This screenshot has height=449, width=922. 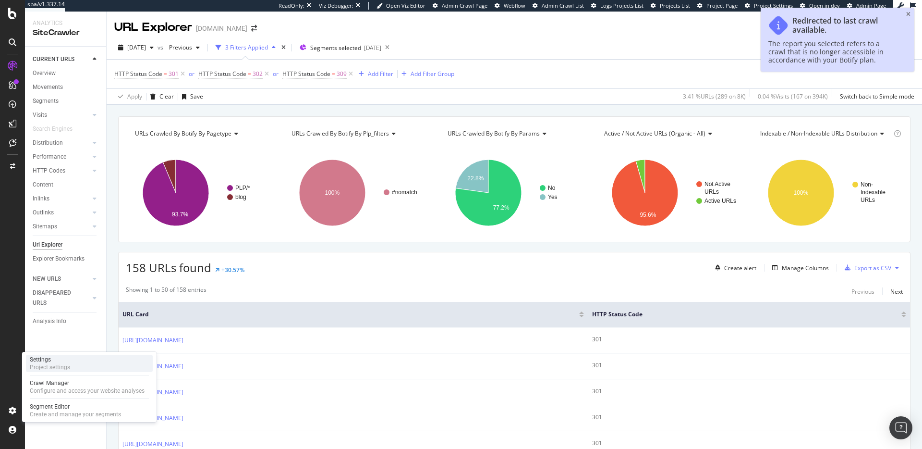 What do you see at coordinates (43, 212) in the screenshot?
I see `div: Outlinks` at bounding box center [43, 212].